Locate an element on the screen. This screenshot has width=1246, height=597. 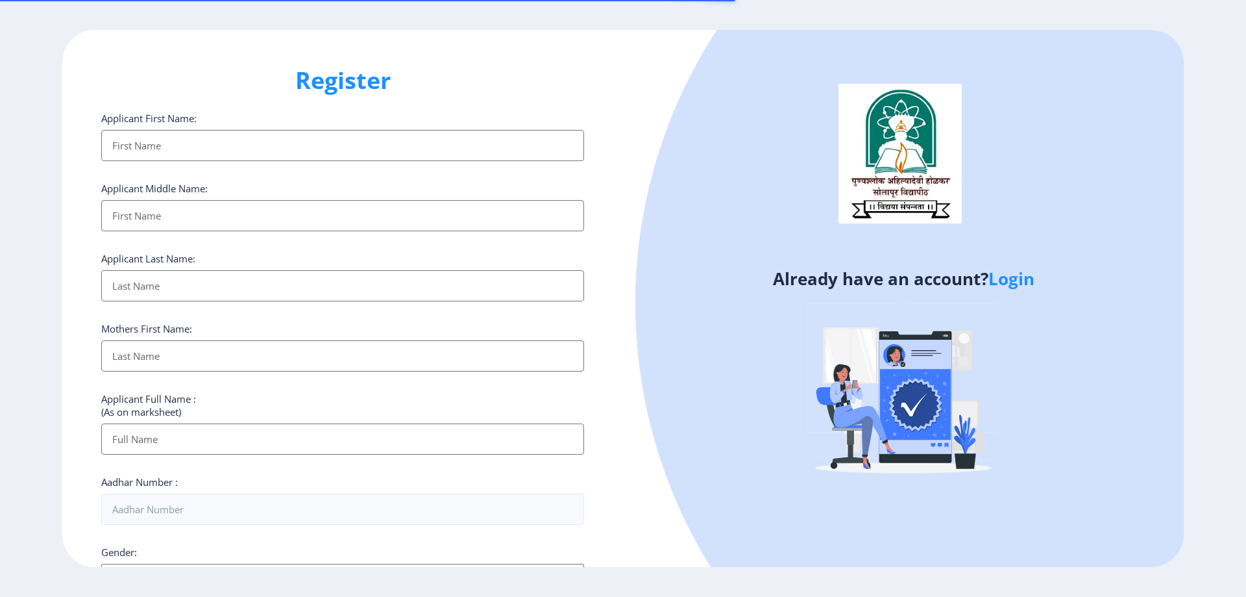
h4: Already have an account? is located at coordinates (904, 278).